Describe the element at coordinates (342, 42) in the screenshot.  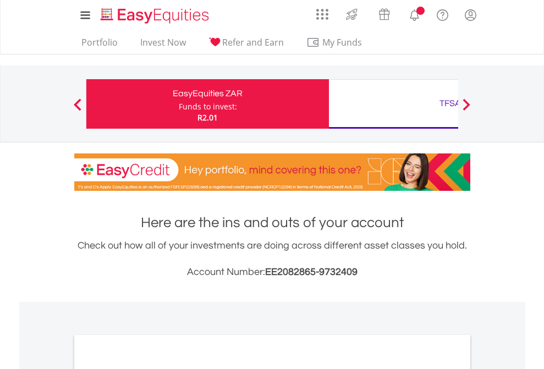
I see `span: My Funds` at that location.